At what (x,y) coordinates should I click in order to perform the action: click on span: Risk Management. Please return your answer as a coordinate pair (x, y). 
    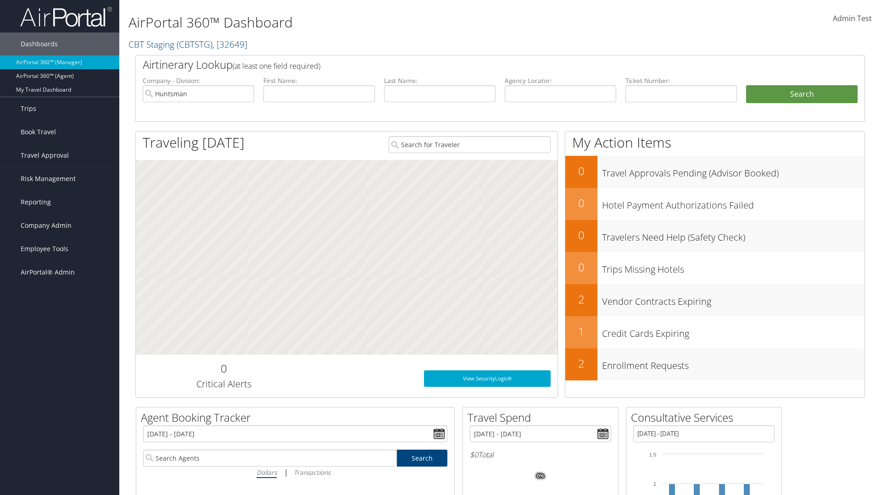
    Looking at the image, I should click on (48, 179).